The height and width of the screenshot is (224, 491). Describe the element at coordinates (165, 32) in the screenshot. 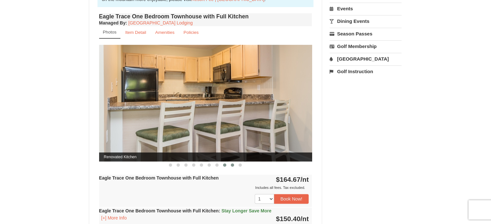

I see `small: Amenities` at that location.